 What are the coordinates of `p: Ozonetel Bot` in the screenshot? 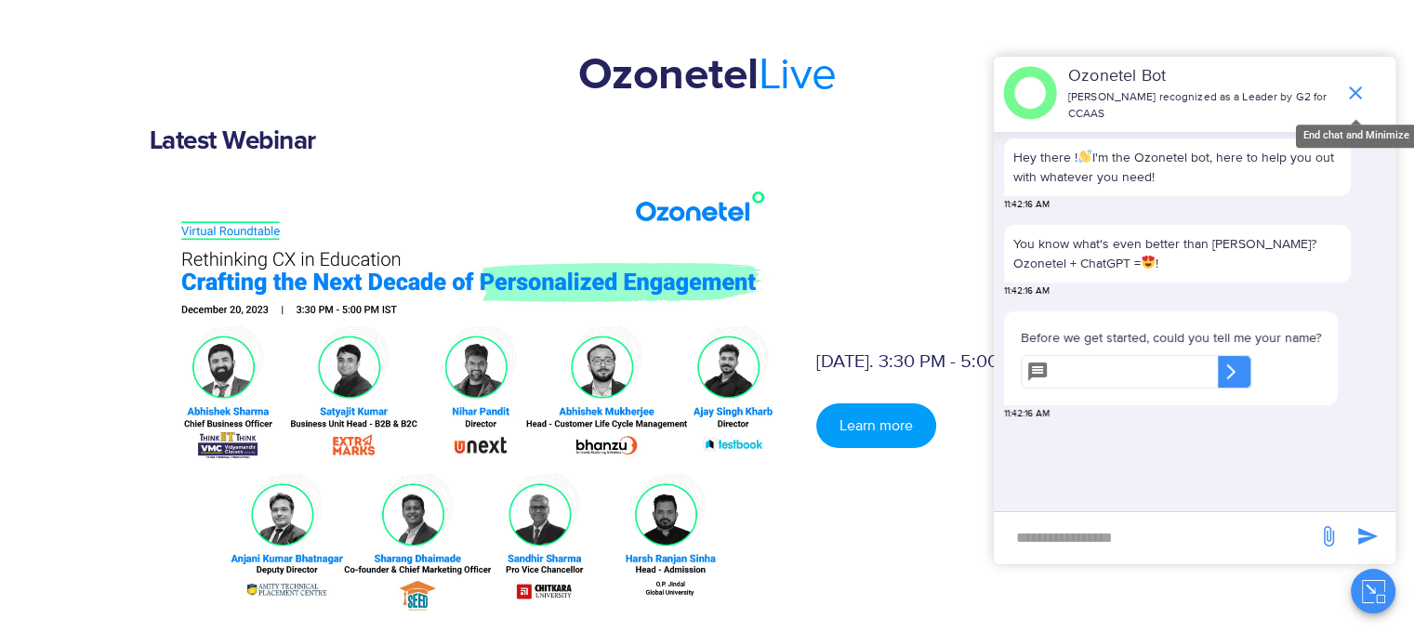 It's located at (1201, 76).